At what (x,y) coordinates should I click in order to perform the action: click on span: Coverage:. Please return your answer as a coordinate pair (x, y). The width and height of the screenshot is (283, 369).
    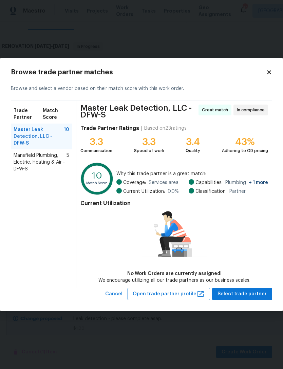
    Looking at the image, I should click on (134, 182).